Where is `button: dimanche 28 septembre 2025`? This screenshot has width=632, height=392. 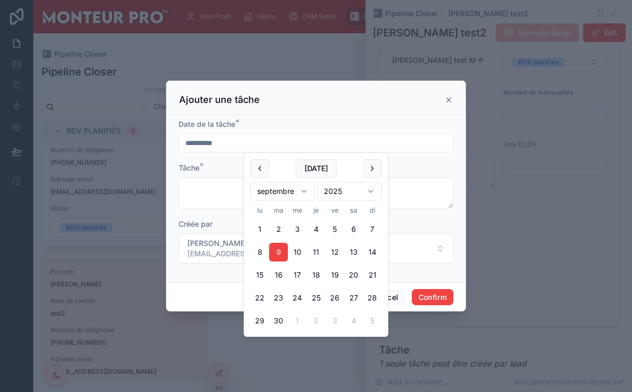 button: dimanche 28 septembre 2025 is located at coordinates (372, 298).